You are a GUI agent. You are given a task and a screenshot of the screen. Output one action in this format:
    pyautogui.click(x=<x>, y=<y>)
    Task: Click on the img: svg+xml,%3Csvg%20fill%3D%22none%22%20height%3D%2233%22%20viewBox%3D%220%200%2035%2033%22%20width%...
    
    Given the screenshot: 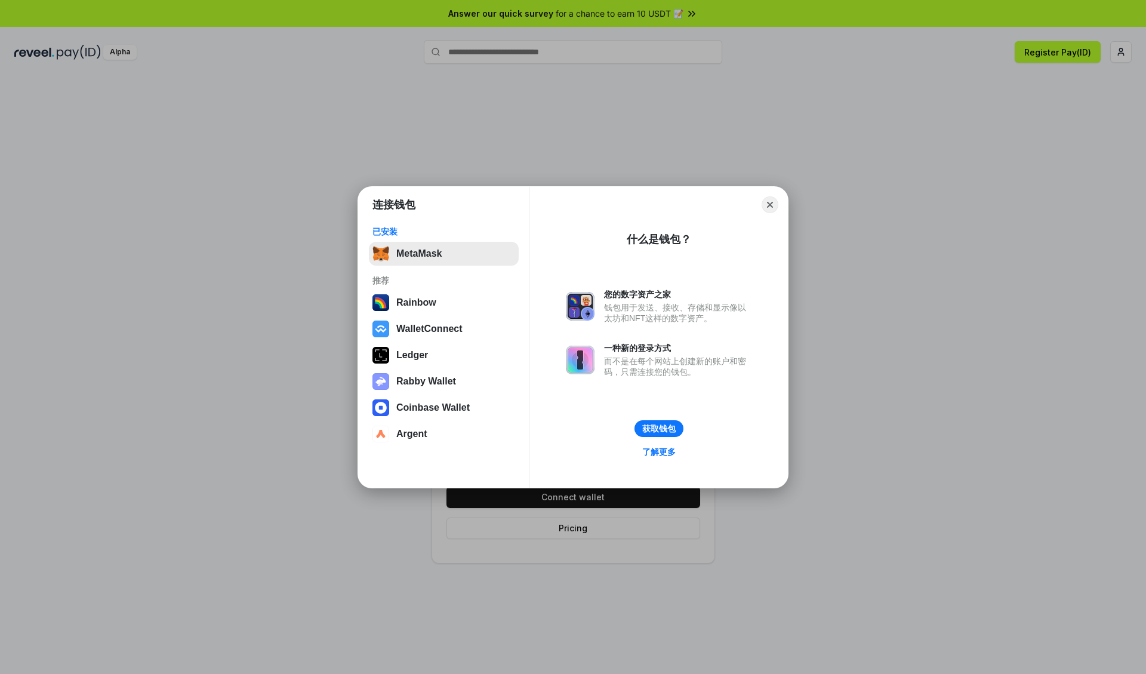 What is the action you would take?
    pyautogui.click(x=381, y=254)
    